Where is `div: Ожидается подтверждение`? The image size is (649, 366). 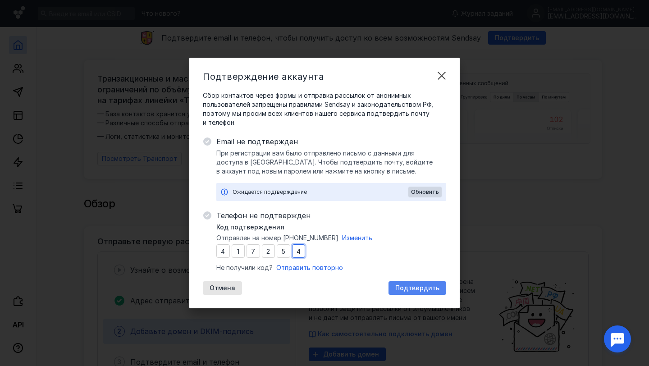 div: Ожидается подтверждение is located at coordinates (320, 192).